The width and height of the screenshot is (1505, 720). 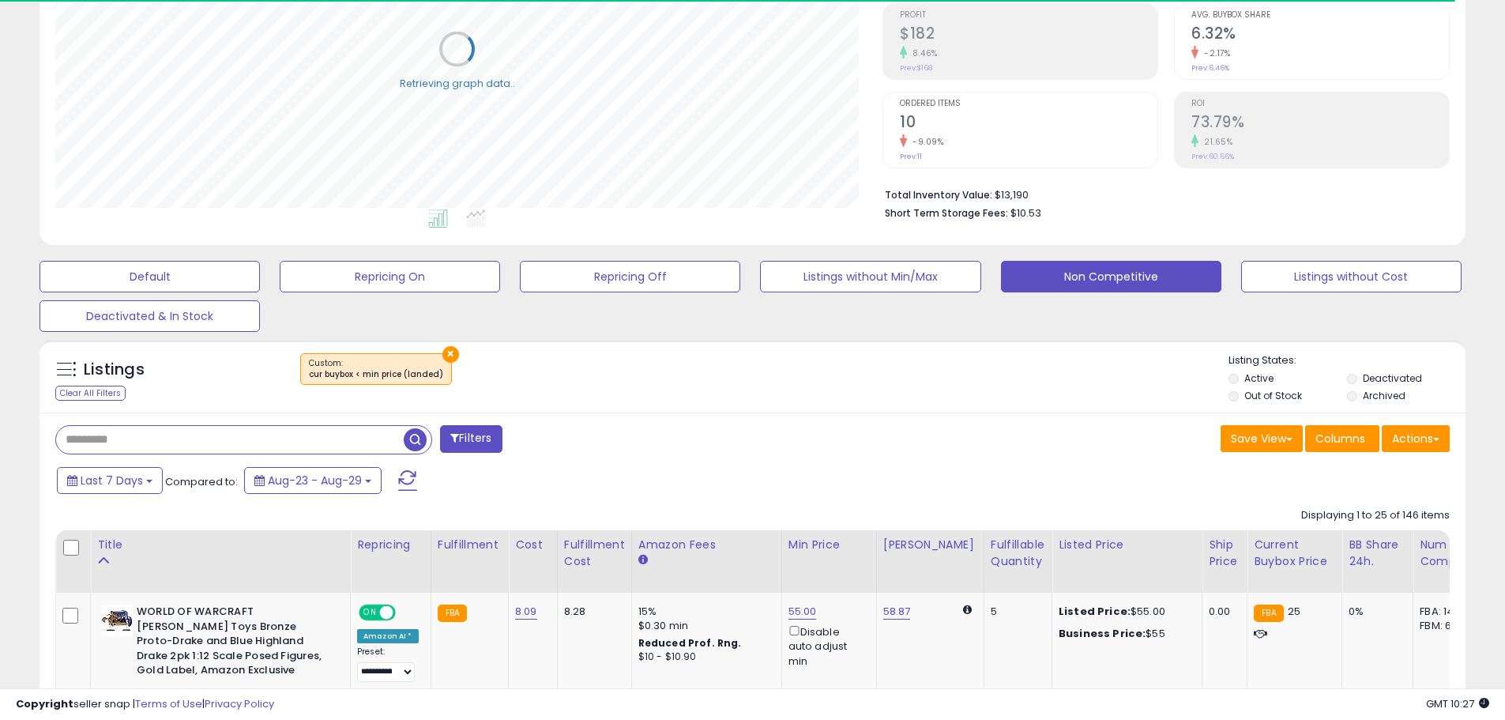 What do you see at coordinates (643, 560) in the screenshot?
I see `small: Amazon Fees.` at bounding box center [643, 560].